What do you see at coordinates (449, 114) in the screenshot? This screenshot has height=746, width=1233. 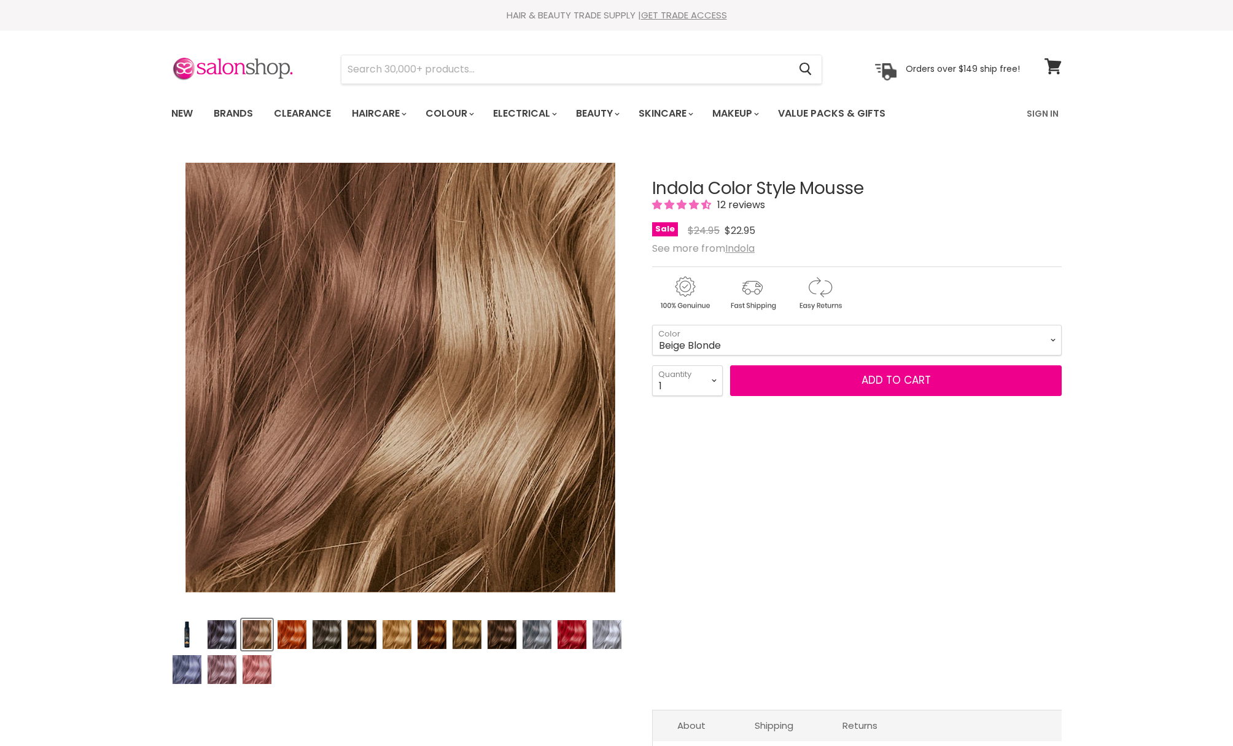 I see `a: Colour` at bounding box center [449, 114].